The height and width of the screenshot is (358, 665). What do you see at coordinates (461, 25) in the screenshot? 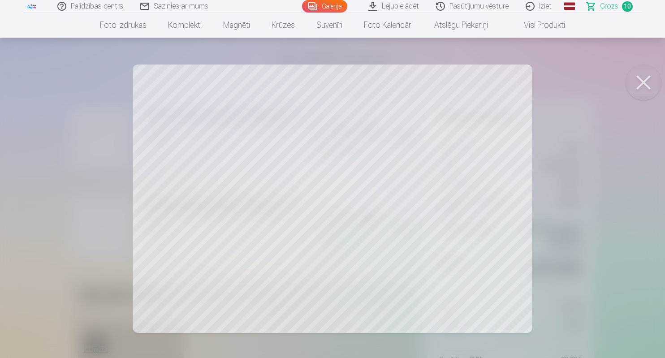
I see `a: Atslēgu piekariņi` at bounding box center [461, 25].